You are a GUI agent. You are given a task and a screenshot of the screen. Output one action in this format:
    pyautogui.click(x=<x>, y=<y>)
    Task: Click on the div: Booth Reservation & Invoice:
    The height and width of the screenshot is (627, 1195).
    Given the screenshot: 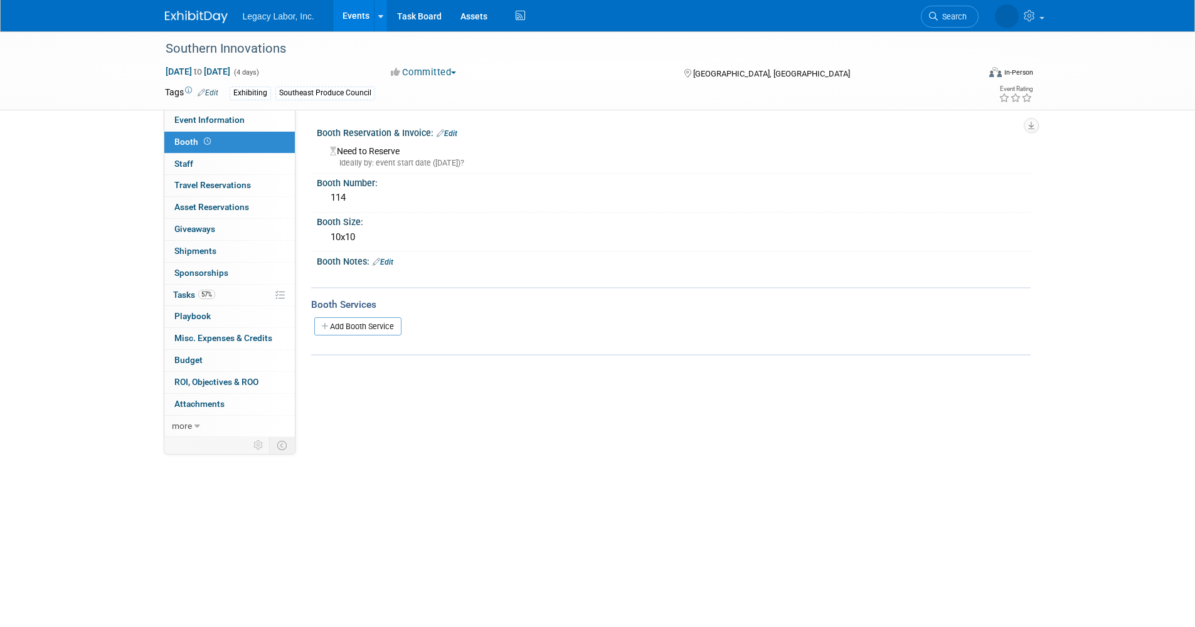 What is the action you would take?
    pyautogui.click(x=674, y=132)
    